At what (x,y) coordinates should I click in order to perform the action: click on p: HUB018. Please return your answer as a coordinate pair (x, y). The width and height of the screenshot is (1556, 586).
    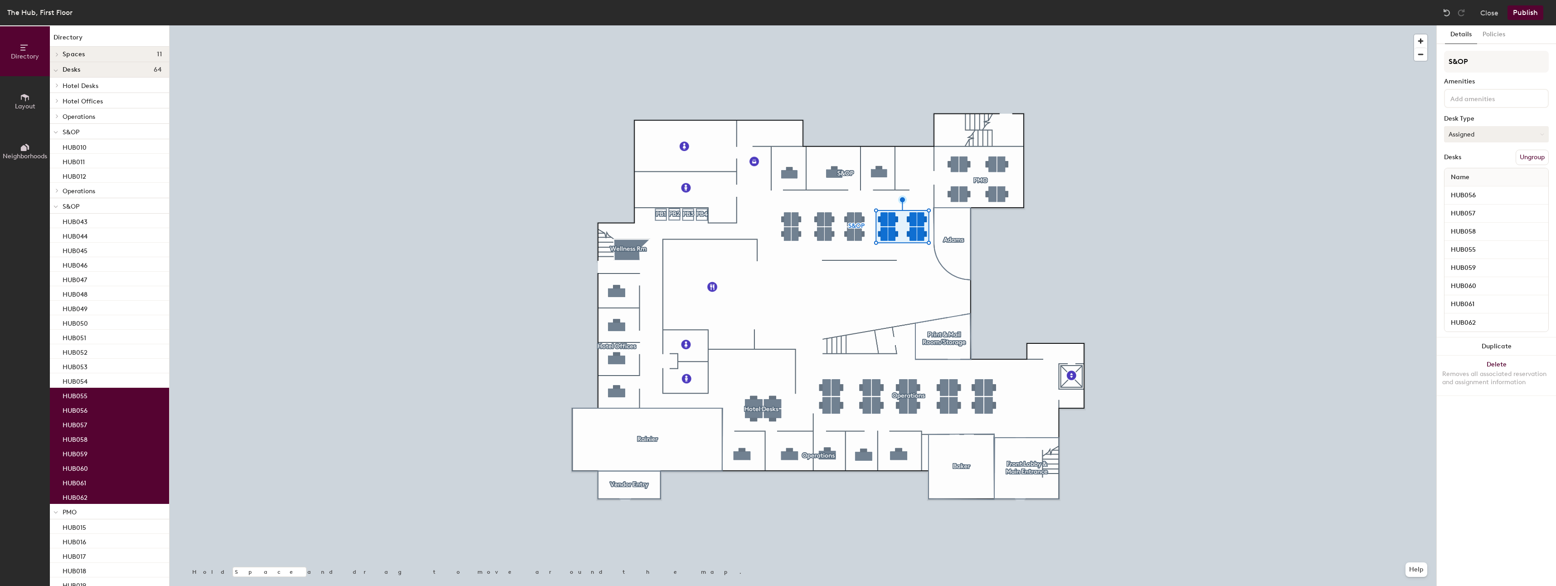
    Looking at the image, I should click on (74, 570).